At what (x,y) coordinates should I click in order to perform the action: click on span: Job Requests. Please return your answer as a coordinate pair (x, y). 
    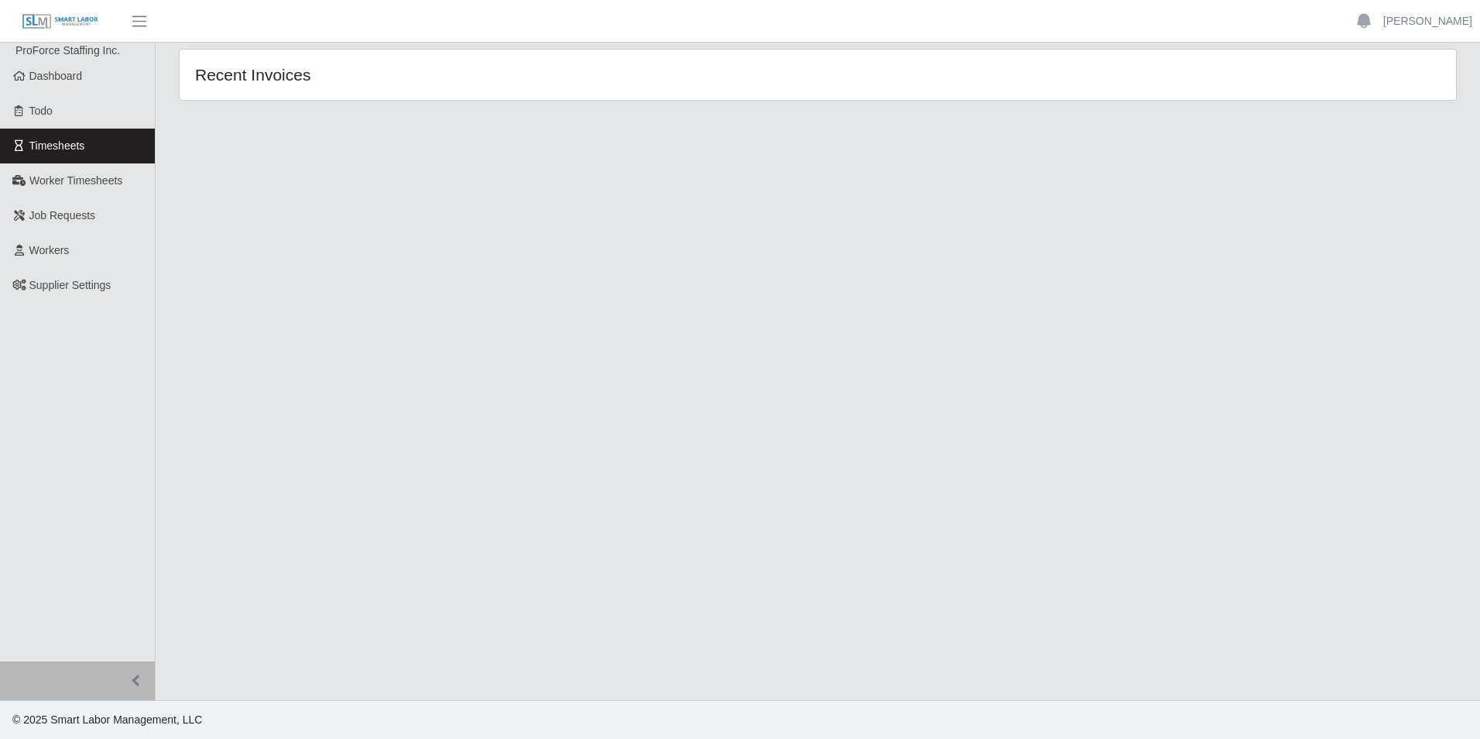
    Looking at the image, I should click on (63, 215).